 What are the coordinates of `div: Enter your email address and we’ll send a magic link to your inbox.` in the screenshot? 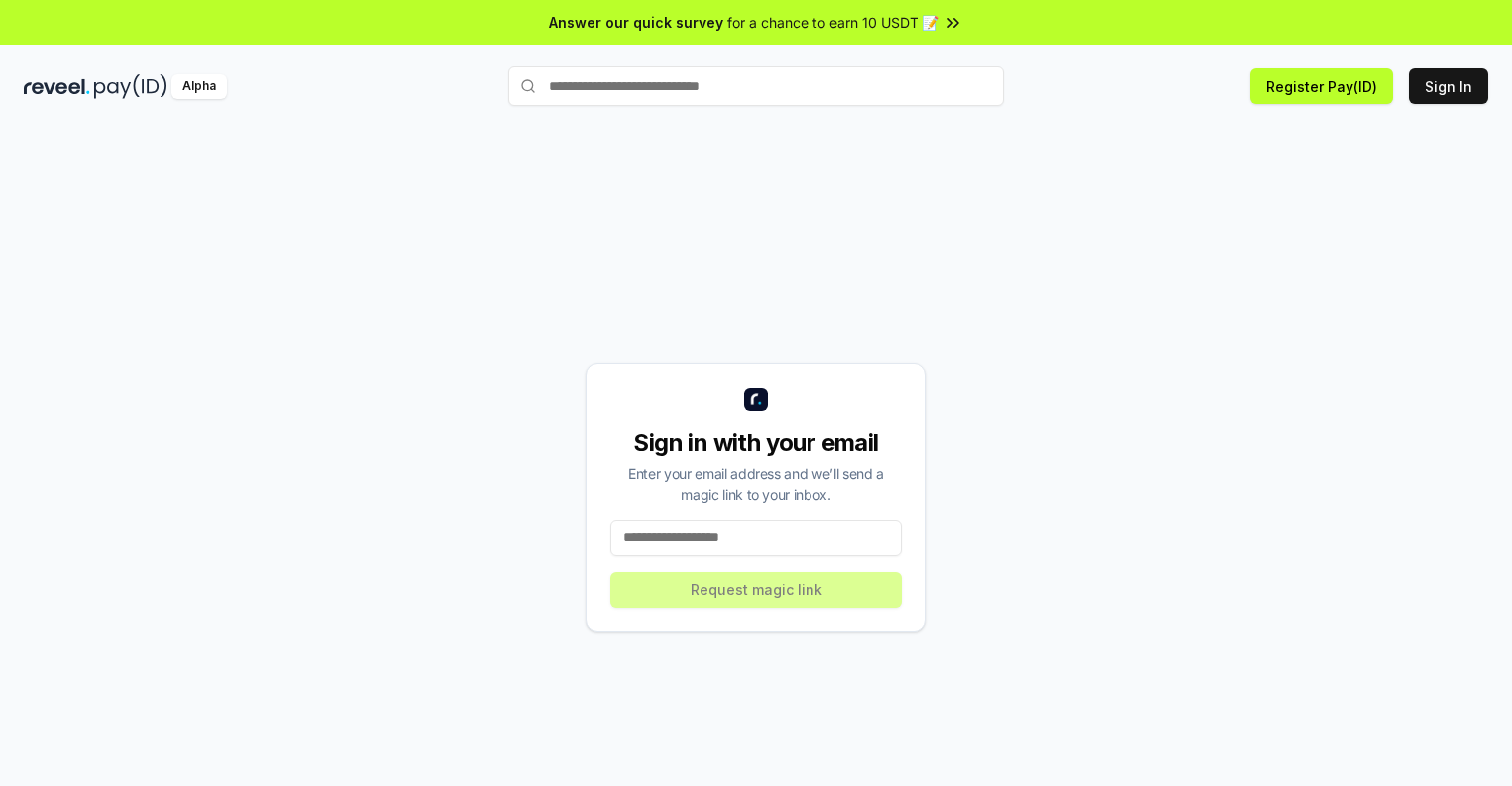 It's located at (756, 484).